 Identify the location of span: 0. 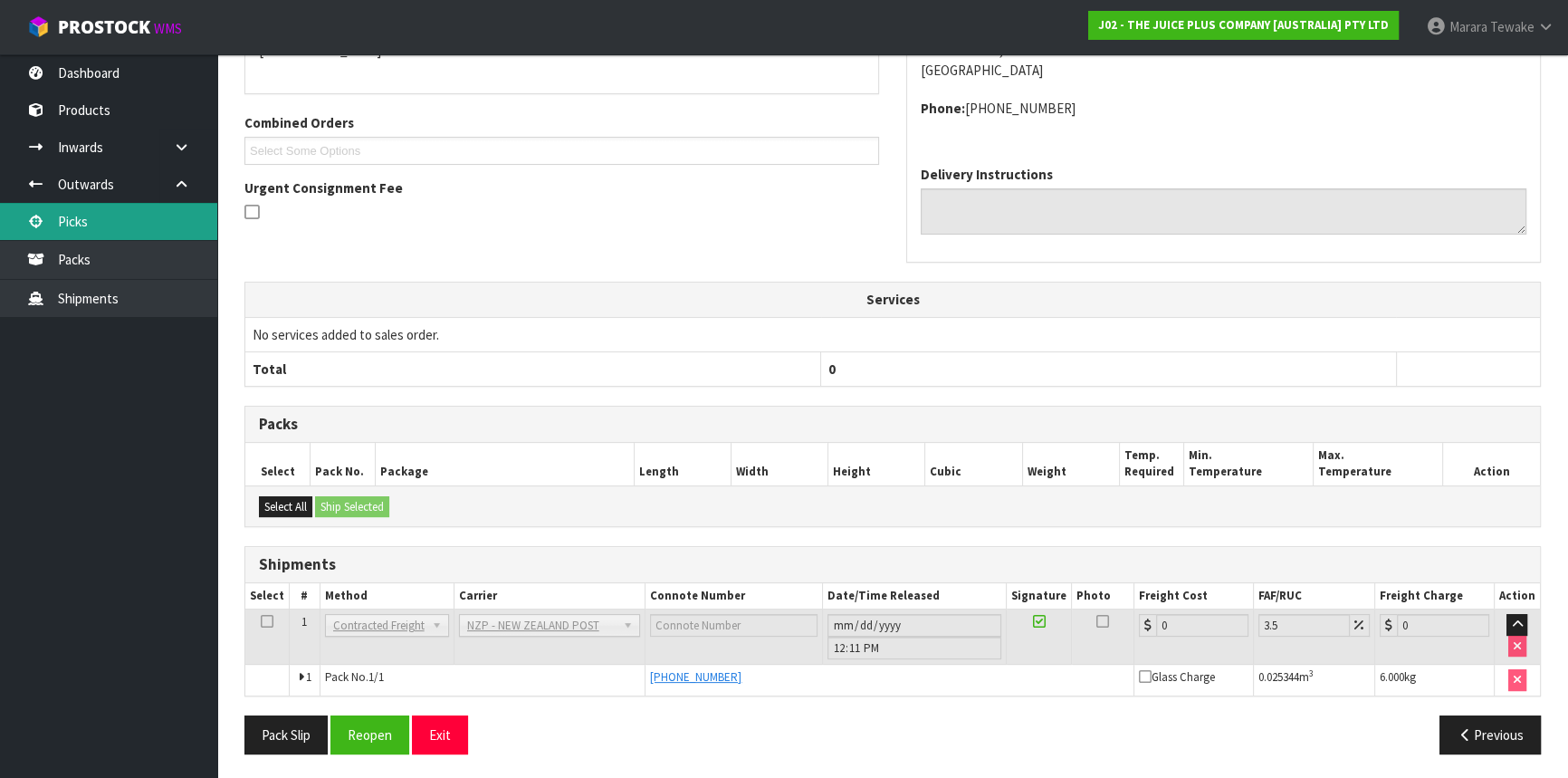
(832, 368).